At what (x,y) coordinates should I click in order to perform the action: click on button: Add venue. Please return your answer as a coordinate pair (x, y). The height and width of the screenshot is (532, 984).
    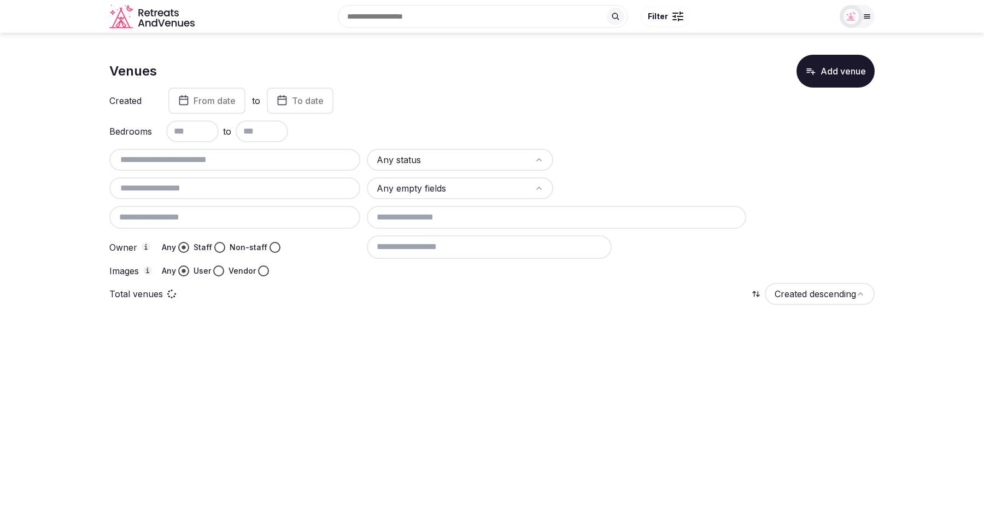
    Looking at the image, I should click on (836, 71).